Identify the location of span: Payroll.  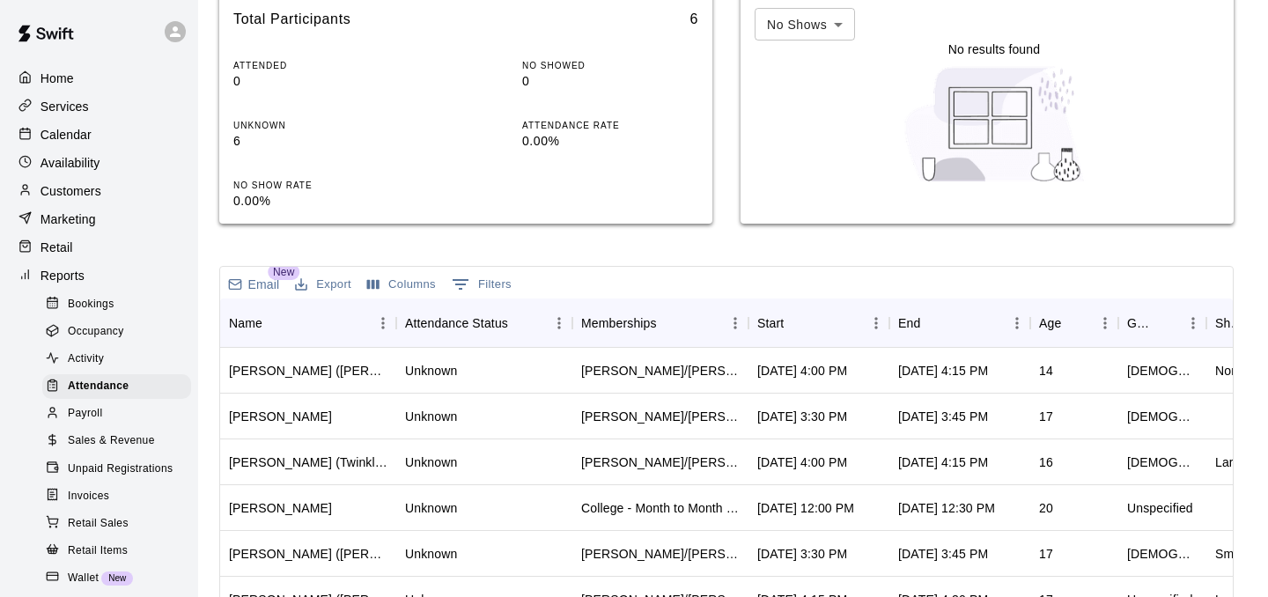
(85, 414).